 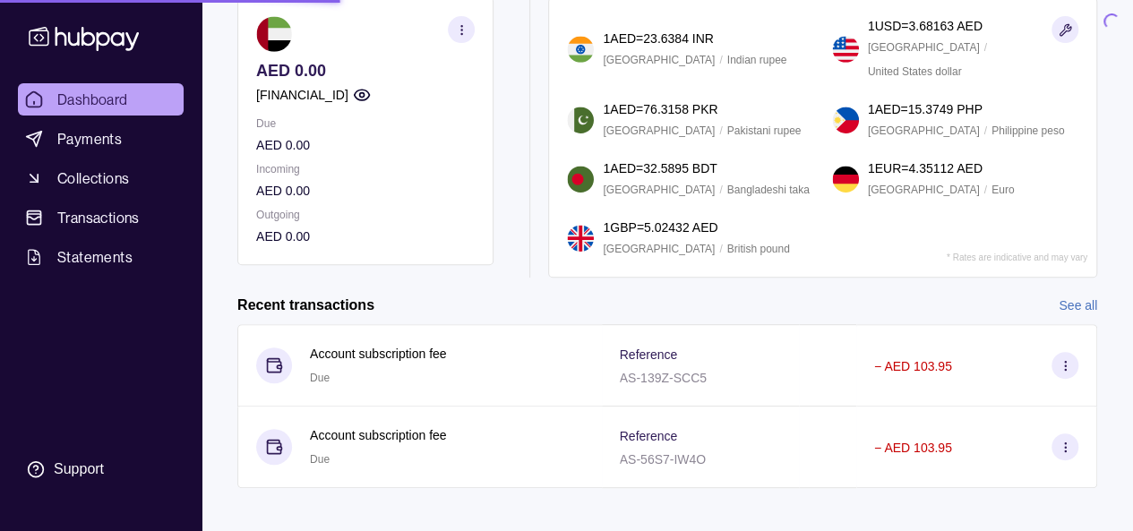 What do you see at coordinates (663, 378) in the screenshot?
I see `p: AS-139Z-SCC5` at bounding box center [663, 378].